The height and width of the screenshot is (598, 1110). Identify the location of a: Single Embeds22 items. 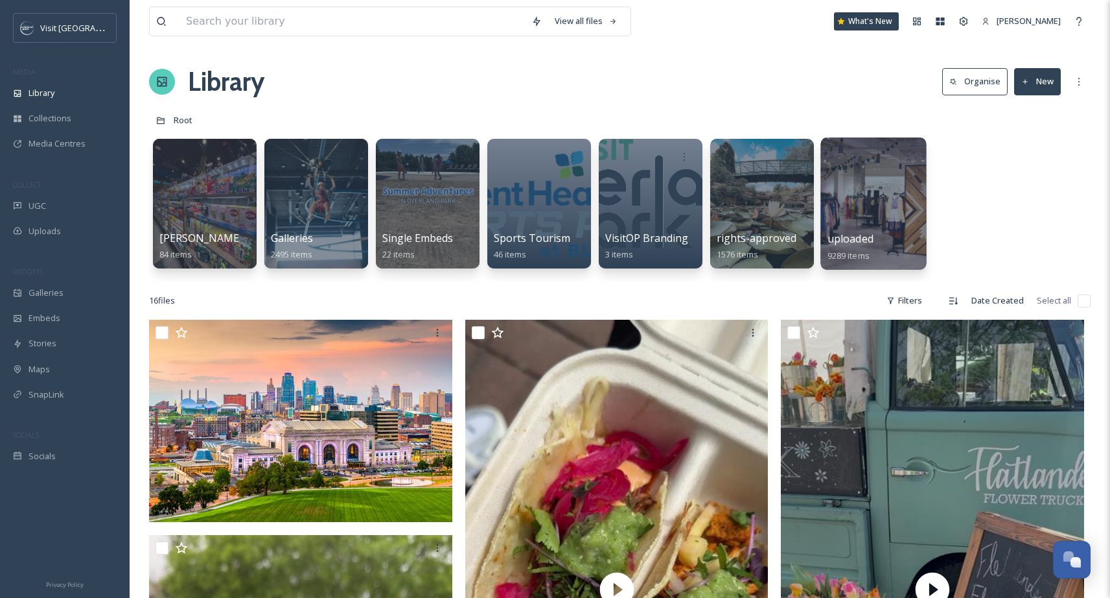
(417, 246).